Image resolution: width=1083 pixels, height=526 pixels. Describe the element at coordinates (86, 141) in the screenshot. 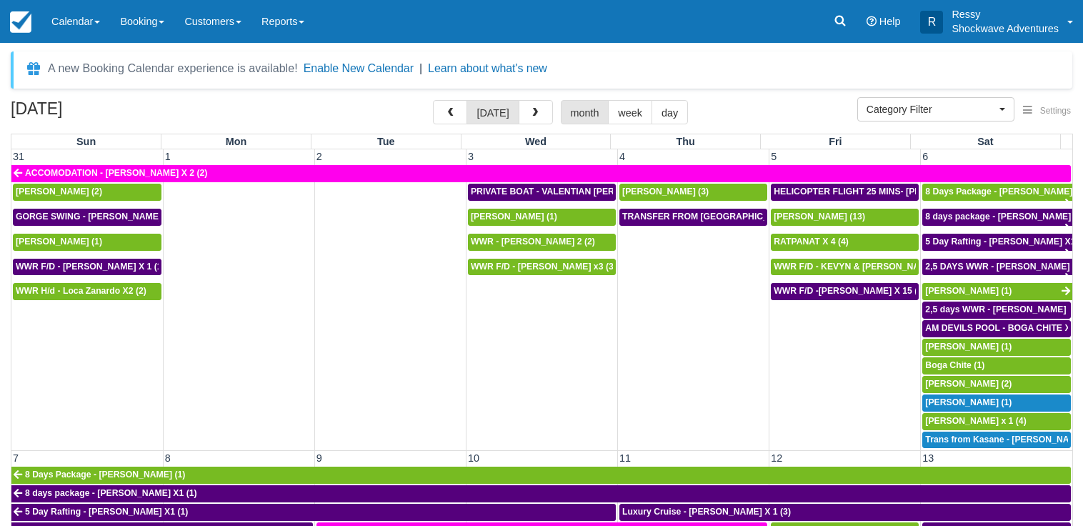

I see `span: Sun` at that location.